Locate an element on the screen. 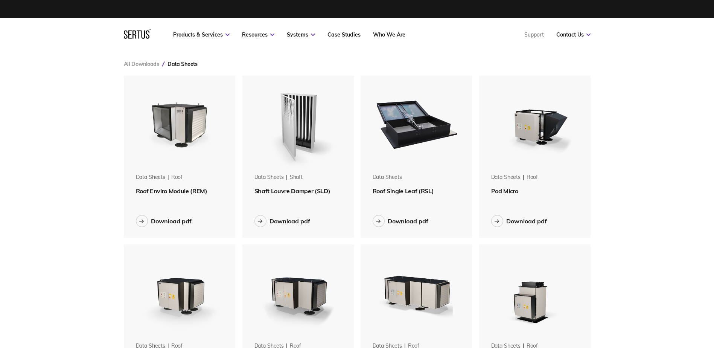 The height and width of the screenshot is (348, 714). span: Shaft Louvre Damper (SLD) is located at coordinates (292, 191).